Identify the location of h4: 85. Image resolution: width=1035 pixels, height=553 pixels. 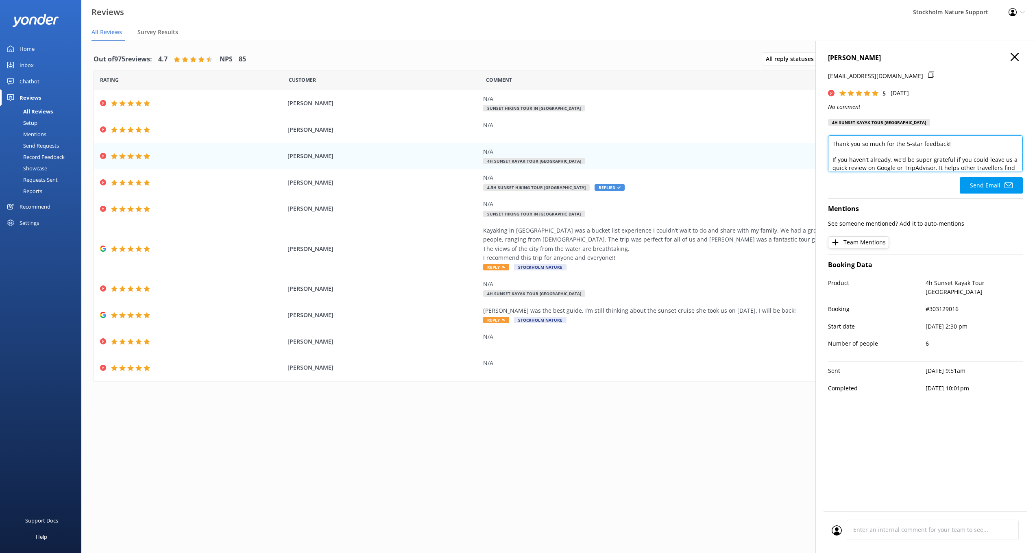
(242, 59).